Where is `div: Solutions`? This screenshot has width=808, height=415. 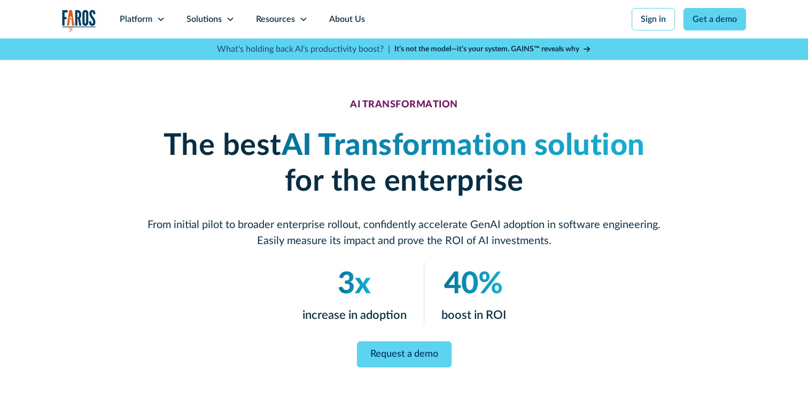 div: Solutions is located at coordinates (204, 19).